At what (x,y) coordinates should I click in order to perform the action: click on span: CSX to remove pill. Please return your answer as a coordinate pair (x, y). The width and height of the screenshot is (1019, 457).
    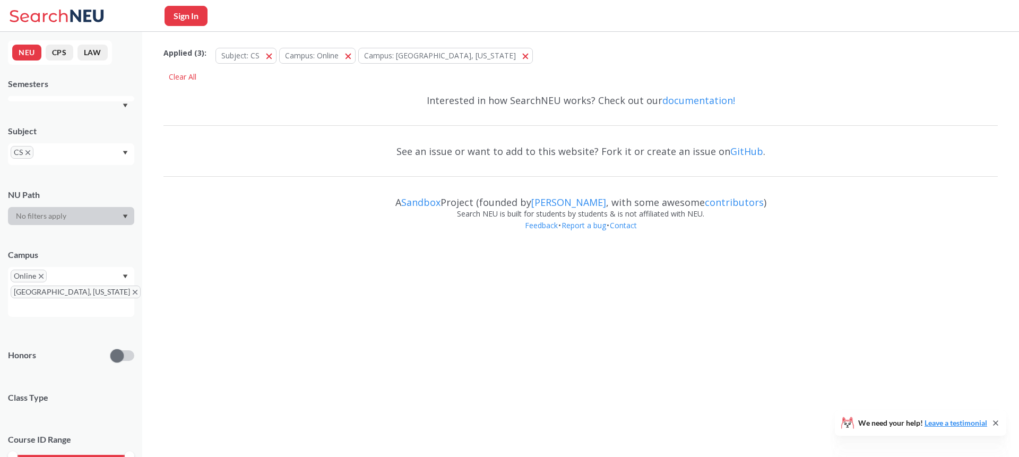
    Looking at the image, I should click on (22, 152).